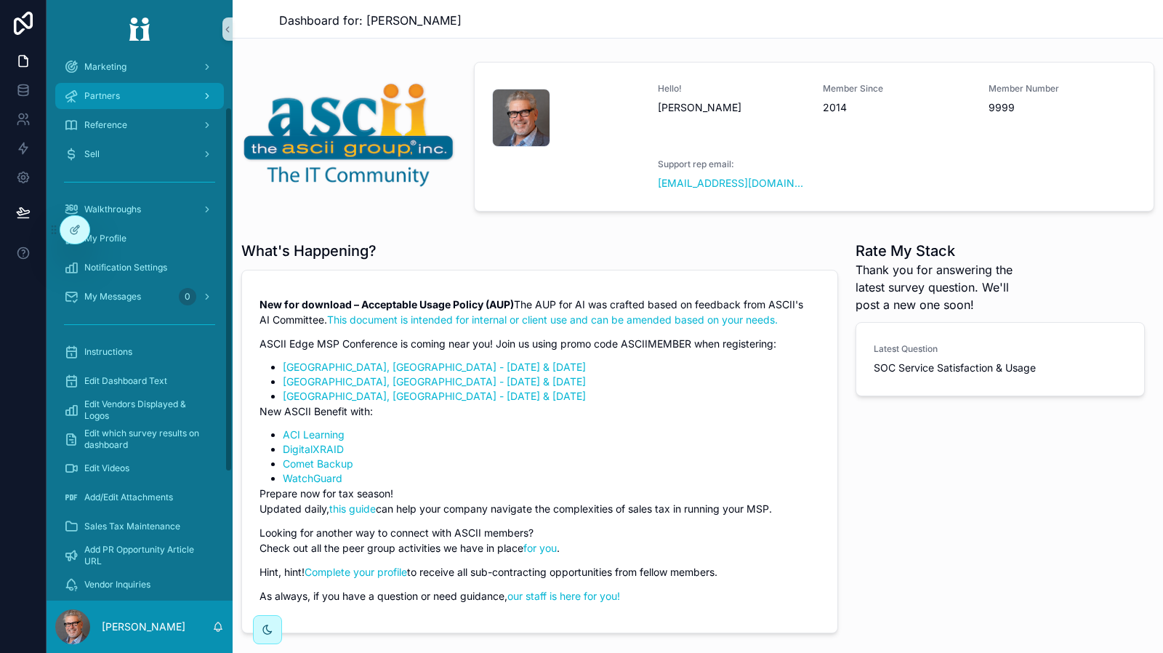 The image size is (1163, 653). Describe the element at coordinates (540, 547) in the screenshot. I see `a: for you` at that location.